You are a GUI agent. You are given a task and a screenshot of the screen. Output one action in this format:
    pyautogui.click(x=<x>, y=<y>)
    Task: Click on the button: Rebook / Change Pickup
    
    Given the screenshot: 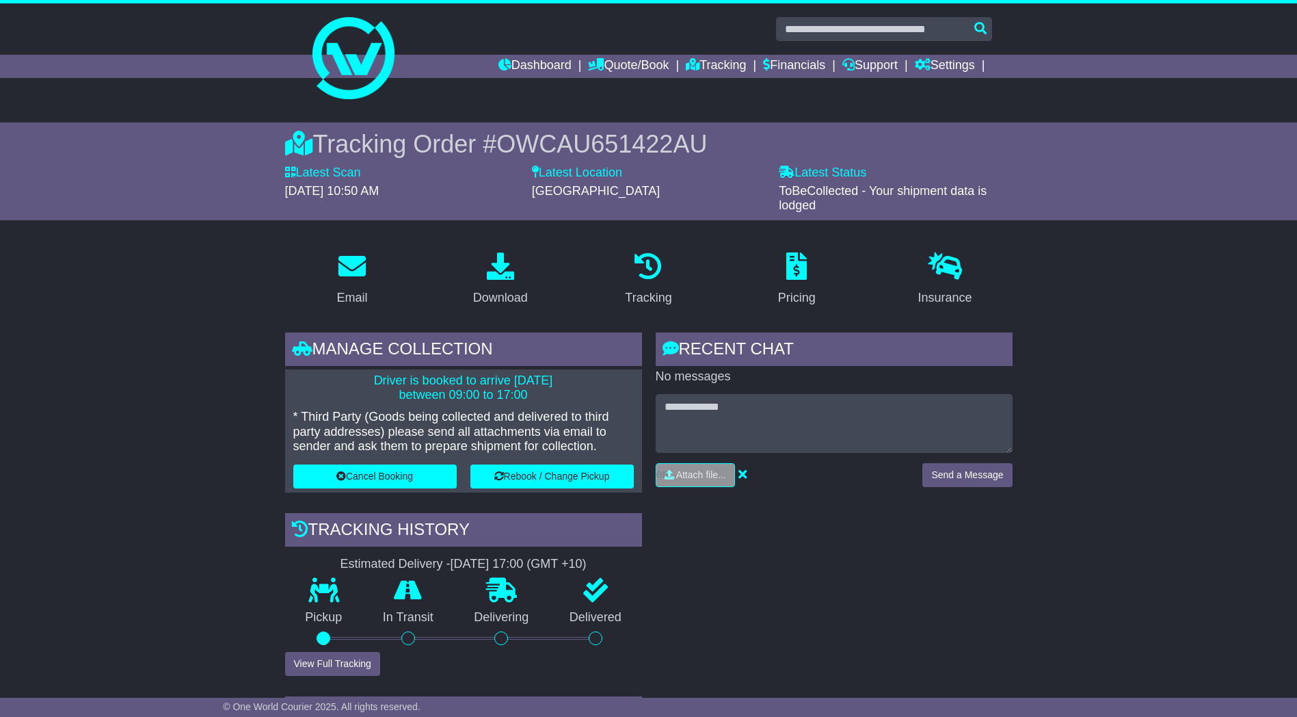 What is the action you would take?
    pyautogui.click(x=552, y=476)
    